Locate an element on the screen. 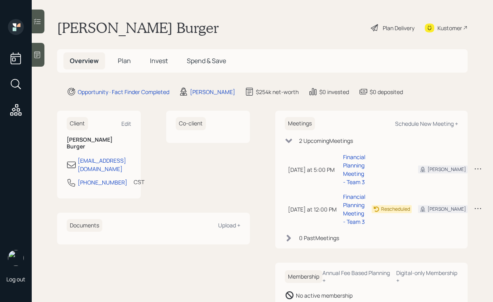 This screenshot has width=493, height=302. div: Plan Delivery is located at coordinates (398, 28).